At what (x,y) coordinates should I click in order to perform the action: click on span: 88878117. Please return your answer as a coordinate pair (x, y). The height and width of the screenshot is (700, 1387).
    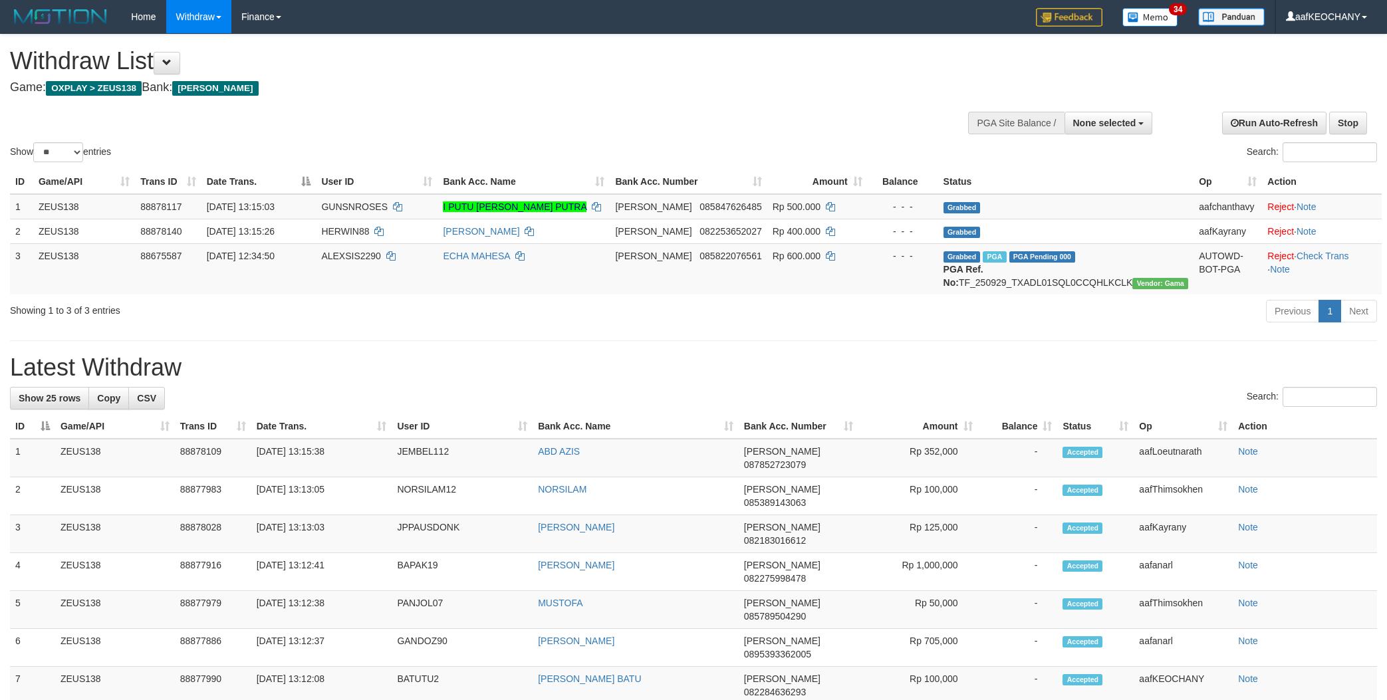
    Looking at the image, I should click on (161, 207).